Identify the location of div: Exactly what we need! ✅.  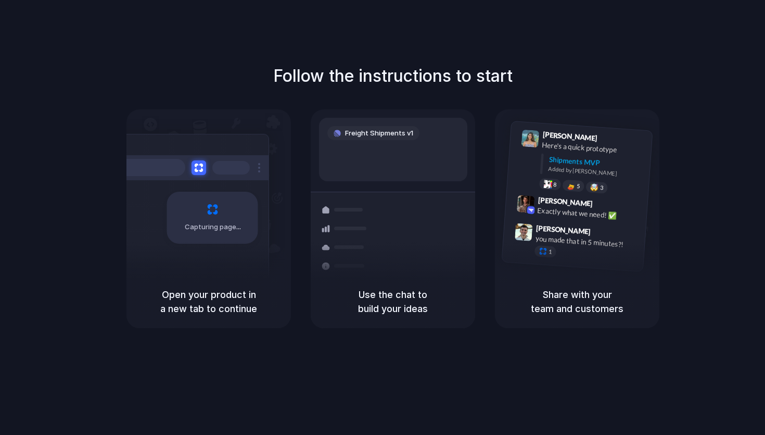
(589, 213).